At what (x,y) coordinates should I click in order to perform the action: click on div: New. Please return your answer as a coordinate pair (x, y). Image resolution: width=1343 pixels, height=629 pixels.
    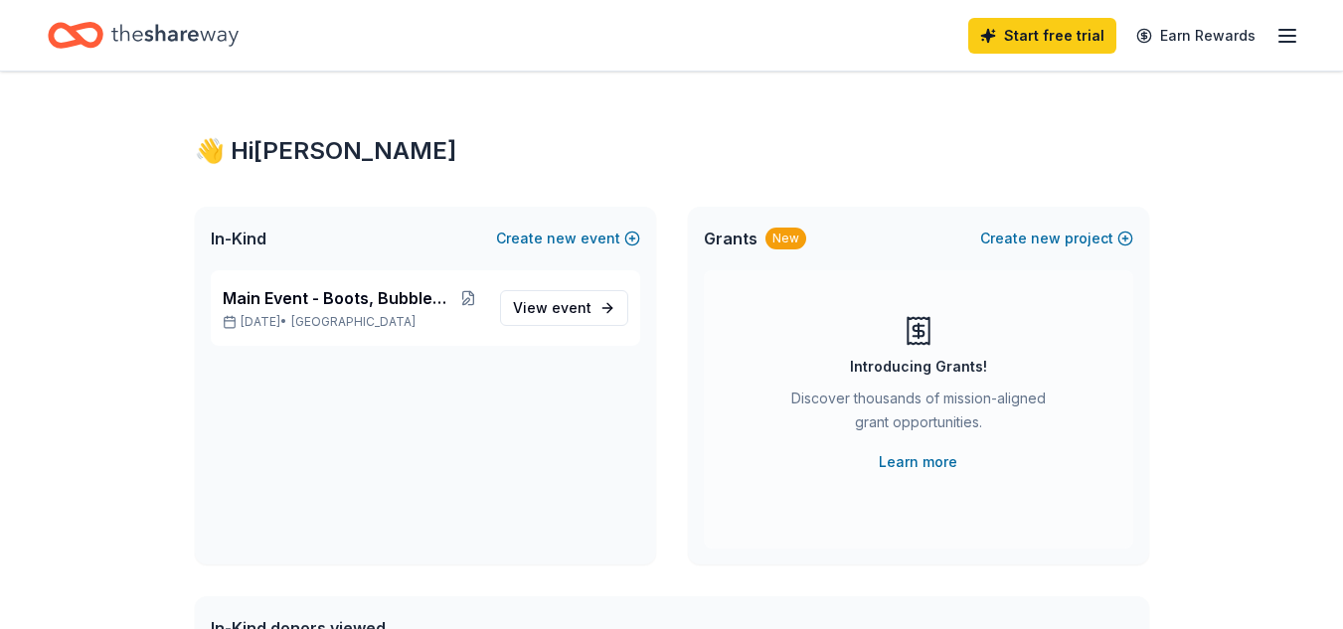
    Looking at the image, I should click on (785, 239).